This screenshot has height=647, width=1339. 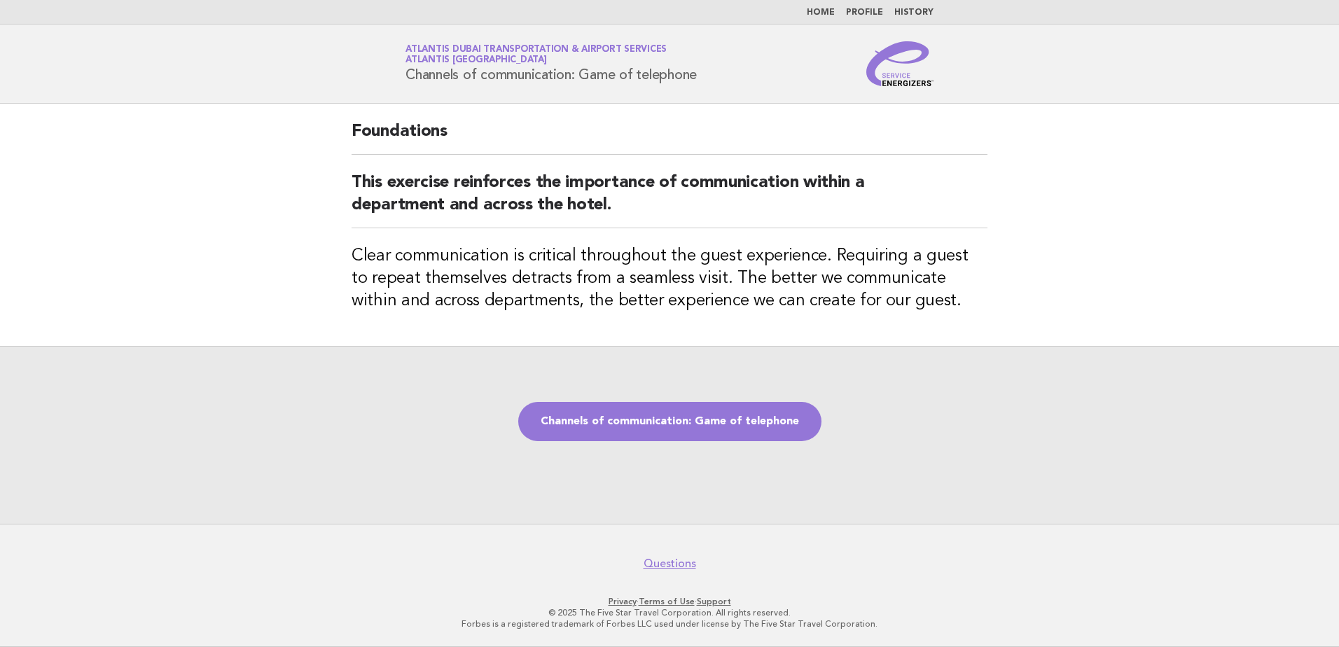 I want to click on h1: Channels of communication: Game of telephone, so click(x=551, y=64).